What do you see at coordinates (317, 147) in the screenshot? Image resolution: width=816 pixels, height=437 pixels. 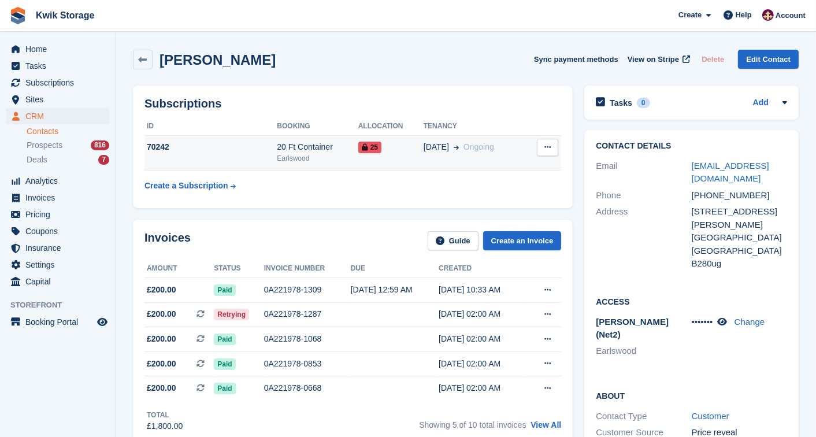 I see `div: 20 Ft Container` at bounding box center [317, 147].